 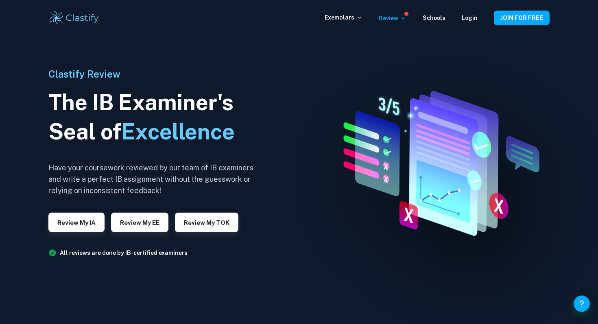 What do you see at coordinates (343, 17) in the screenshot?
I see `p: Exemplars` at bounding box center [343, 17].